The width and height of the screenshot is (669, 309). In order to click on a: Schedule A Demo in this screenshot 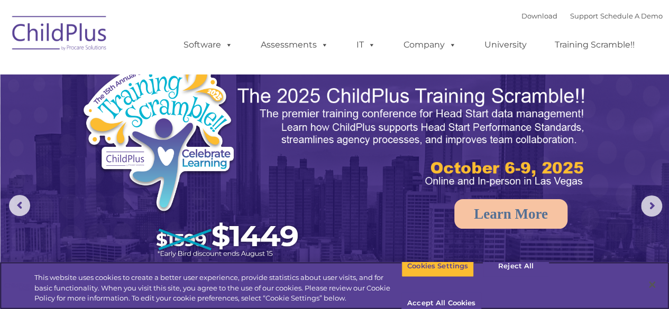, I will do `click(631, 16)`.